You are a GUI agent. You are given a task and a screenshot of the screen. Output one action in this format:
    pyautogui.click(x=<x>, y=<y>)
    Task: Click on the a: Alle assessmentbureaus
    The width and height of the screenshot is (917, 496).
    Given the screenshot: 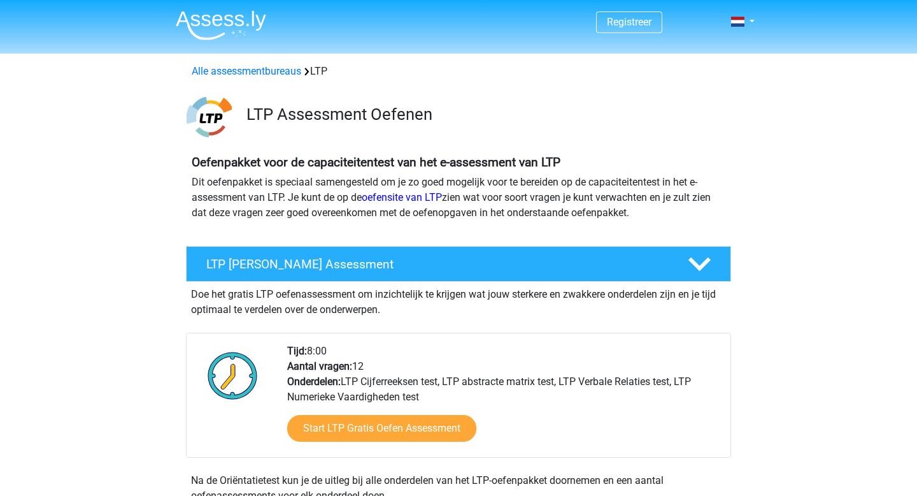 What is the action you would take?
    pyautogui.click(x=247, y=71)
    